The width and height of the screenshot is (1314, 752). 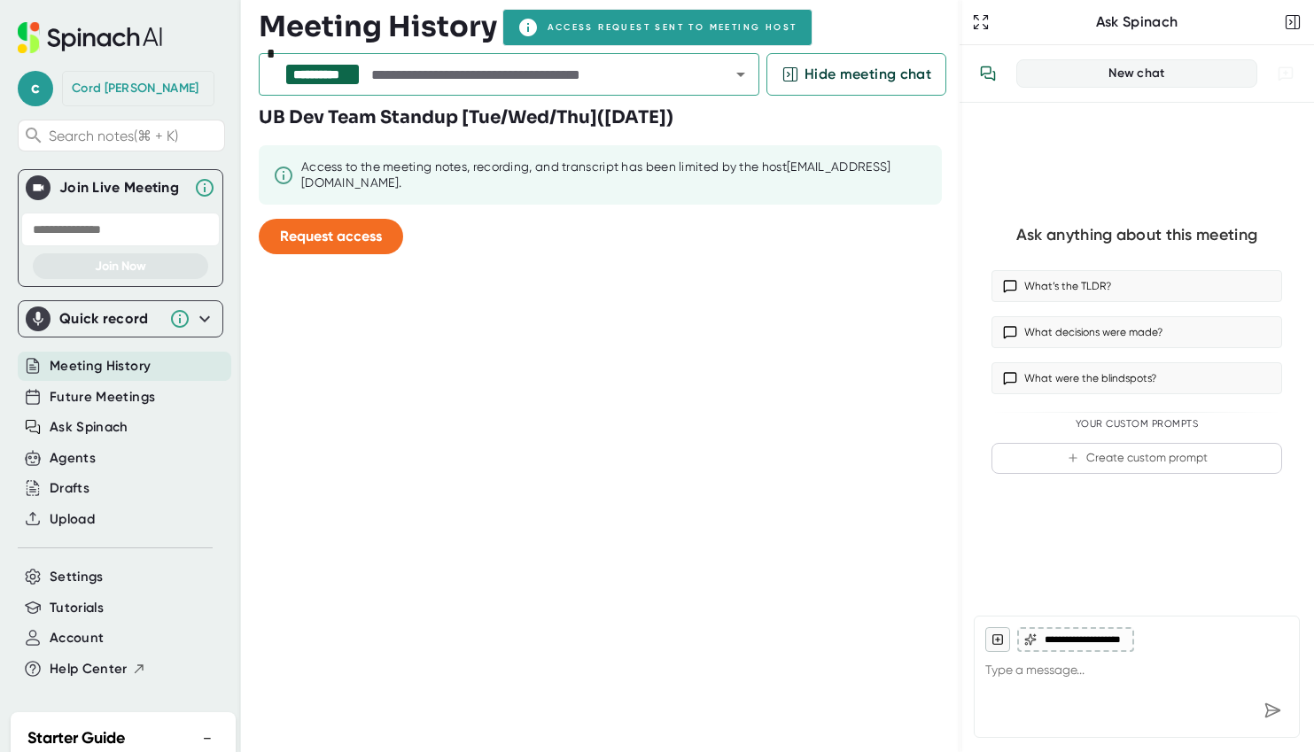 What do you see at coordinates (76, 608) in the screenshot?
I see `button: Tutorials` at bounding box center [76, 608].